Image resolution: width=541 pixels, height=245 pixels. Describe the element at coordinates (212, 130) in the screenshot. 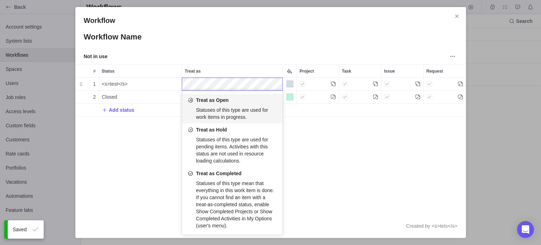

I see `span: Treat as Hold` at that location.